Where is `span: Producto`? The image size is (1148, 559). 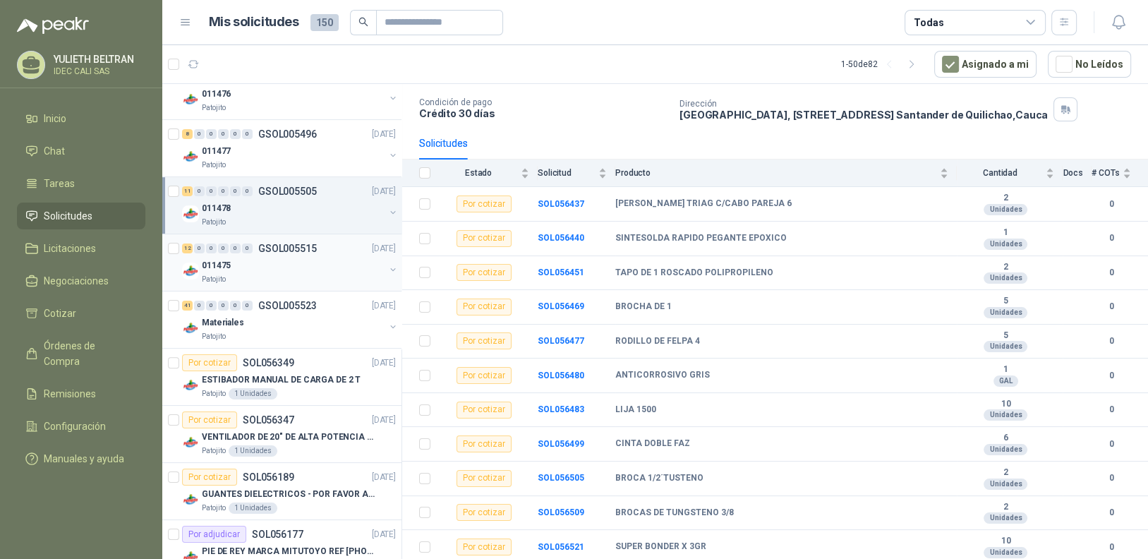 span: Producto is located at coordinates (776, 173).